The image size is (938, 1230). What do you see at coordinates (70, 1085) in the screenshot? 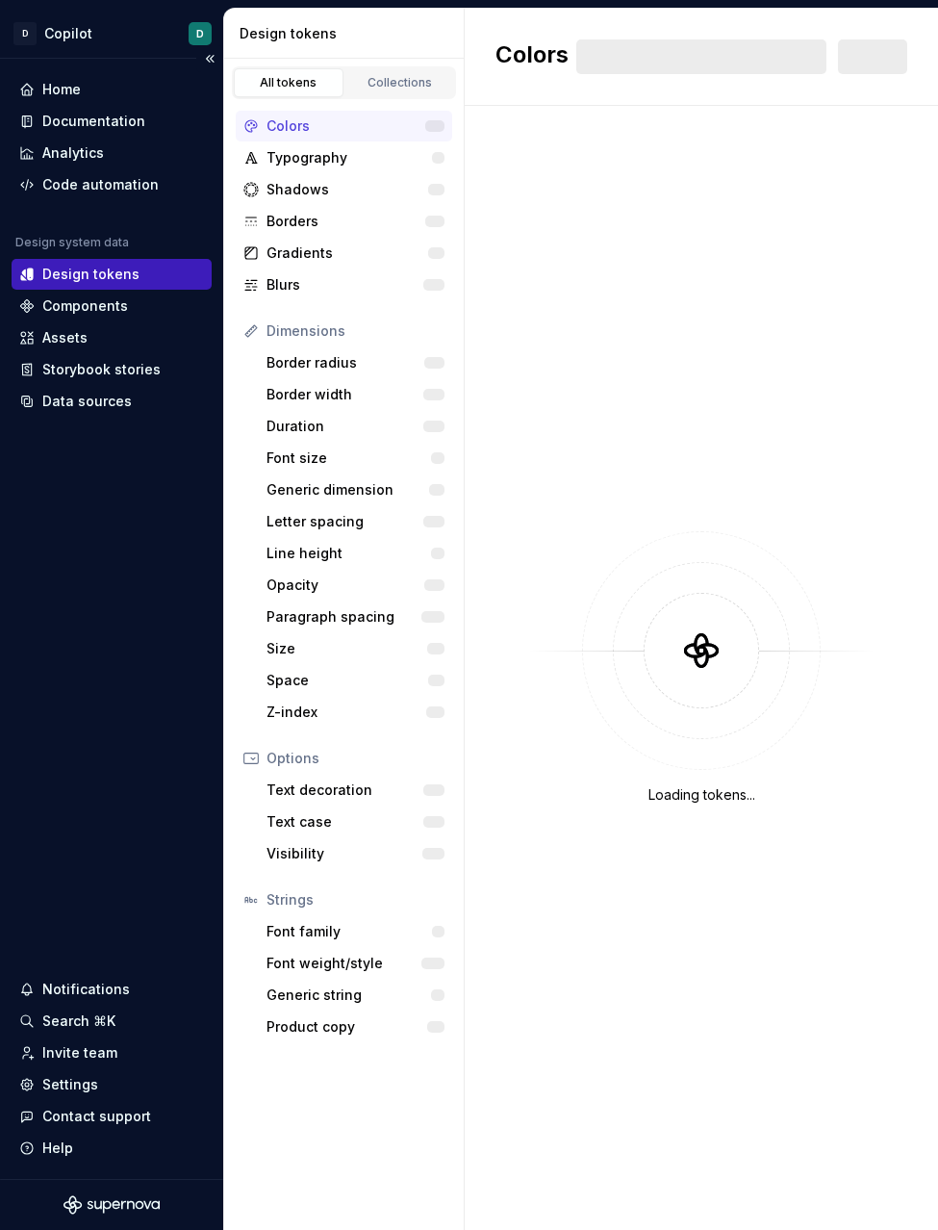
I see `div: Settings` at bounding box center [70, 1085].